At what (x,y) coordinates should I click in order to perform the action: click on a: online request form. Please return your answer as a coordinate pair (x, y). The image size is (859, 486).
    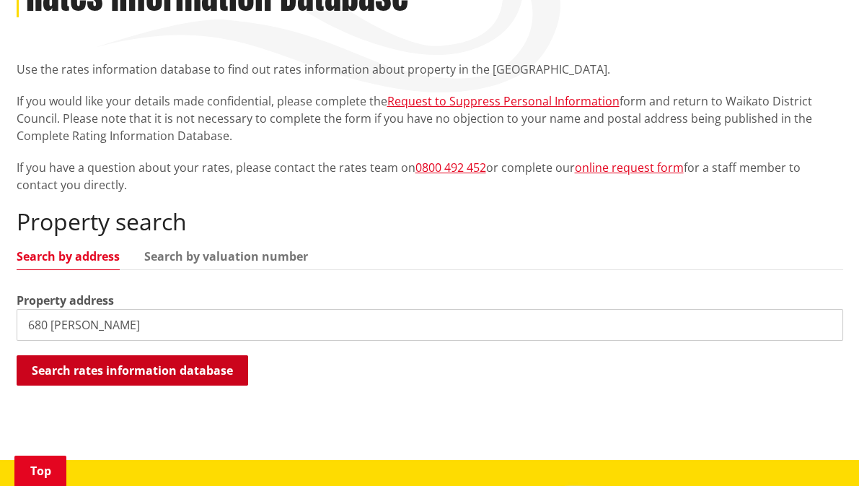
    Looking at the image, I should click on (629, 167).